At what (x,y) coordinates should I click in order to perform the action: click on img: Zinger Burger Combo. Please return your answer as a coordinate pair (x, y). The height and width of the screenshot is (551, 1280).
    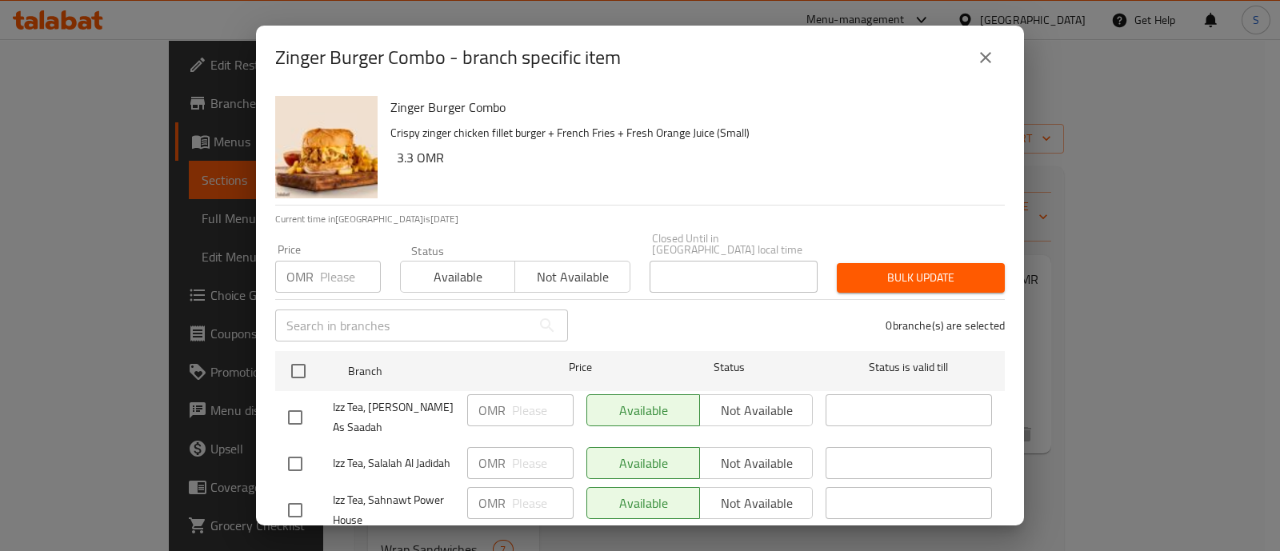
    Looking at the image, I should click on (326, 147).